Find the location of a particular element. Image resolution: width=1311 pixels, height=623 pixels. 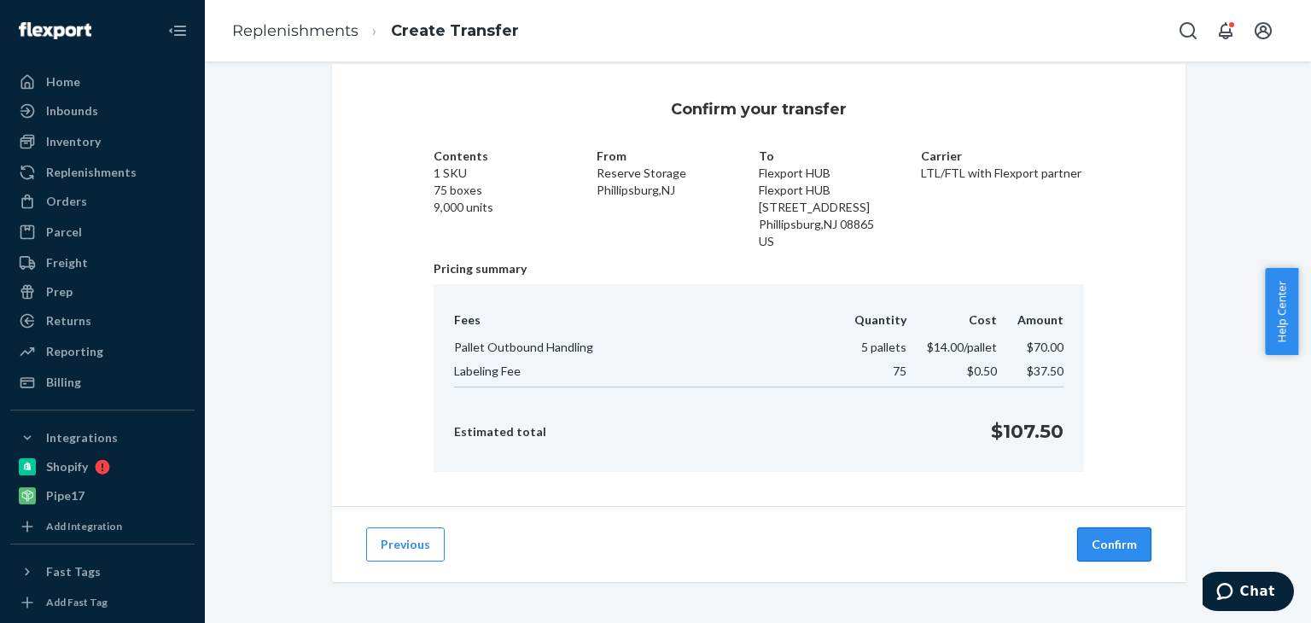

a: Pipe17 is located at coordinates (102, 496).